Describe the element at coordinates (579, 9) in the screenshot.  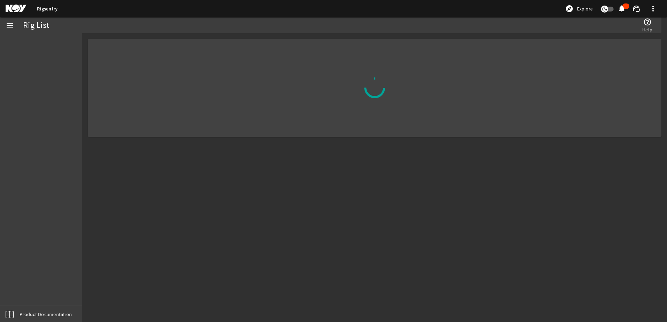
I see `button: Explore` at that location.